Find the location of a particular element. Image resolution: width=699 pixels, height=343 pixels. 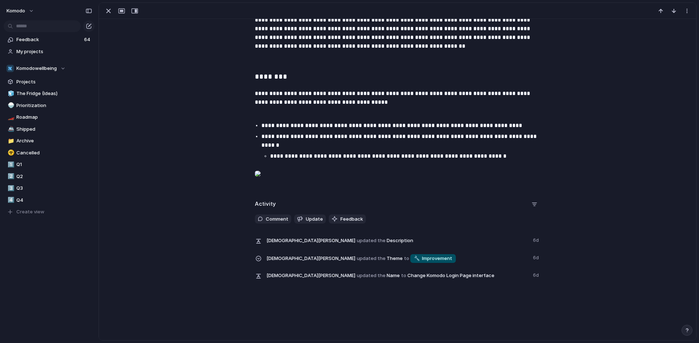

a: 🏎️Roadmap is located at coordinates (49, 117).